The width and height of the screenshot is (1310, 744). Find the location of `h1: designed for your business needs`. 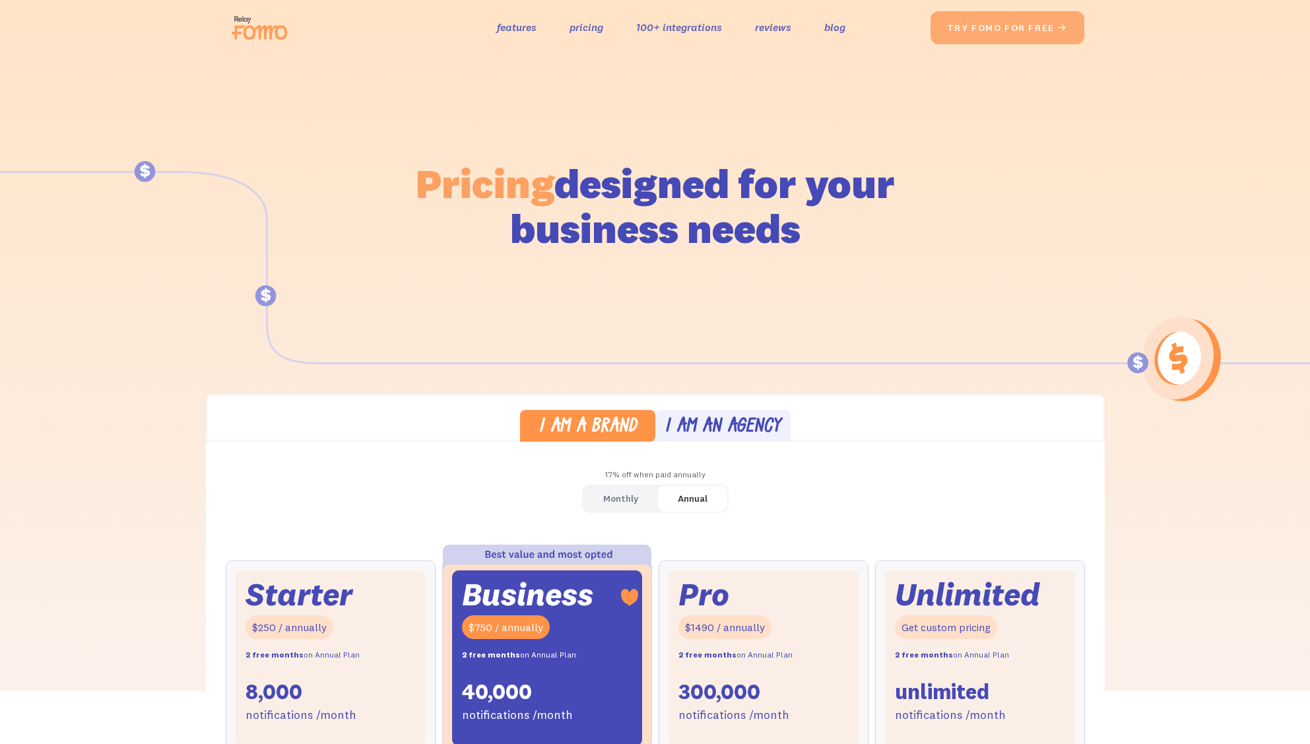

h1: designed for your business needs is located at coordinates (655, 206).